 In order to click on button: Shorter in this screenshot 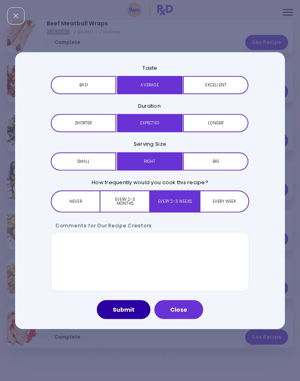, I will do `click(83, 123)`.